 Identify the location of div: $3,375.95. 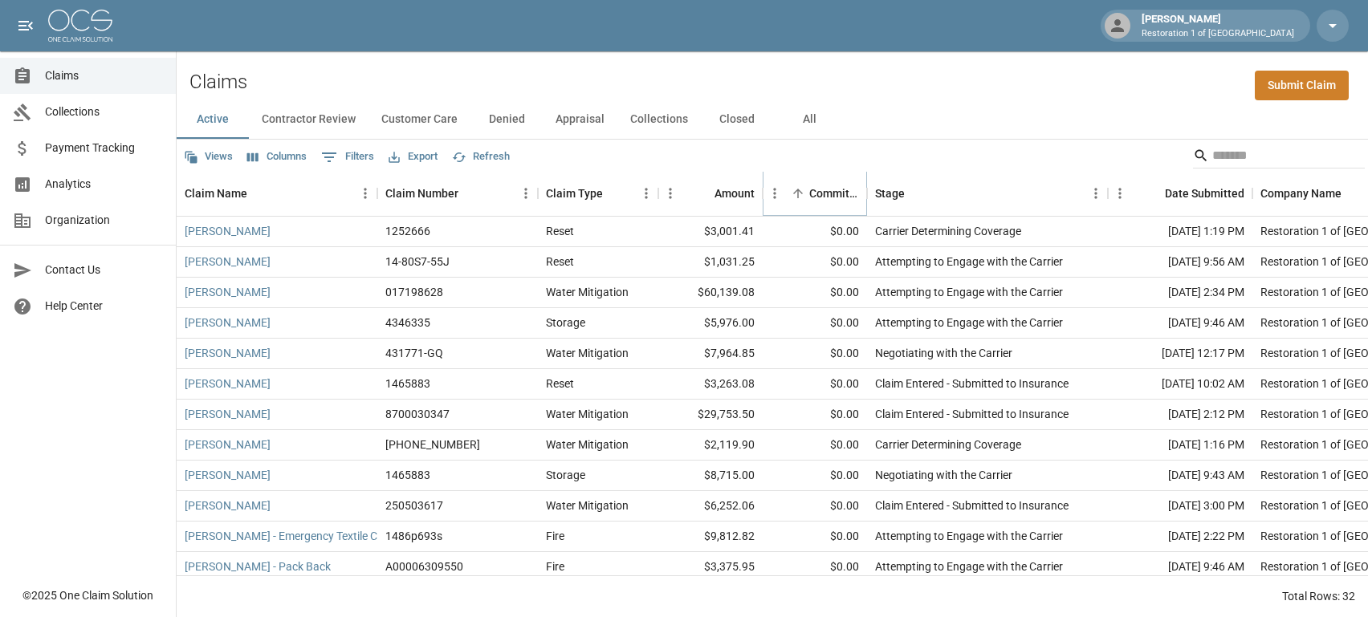
(710, 567).